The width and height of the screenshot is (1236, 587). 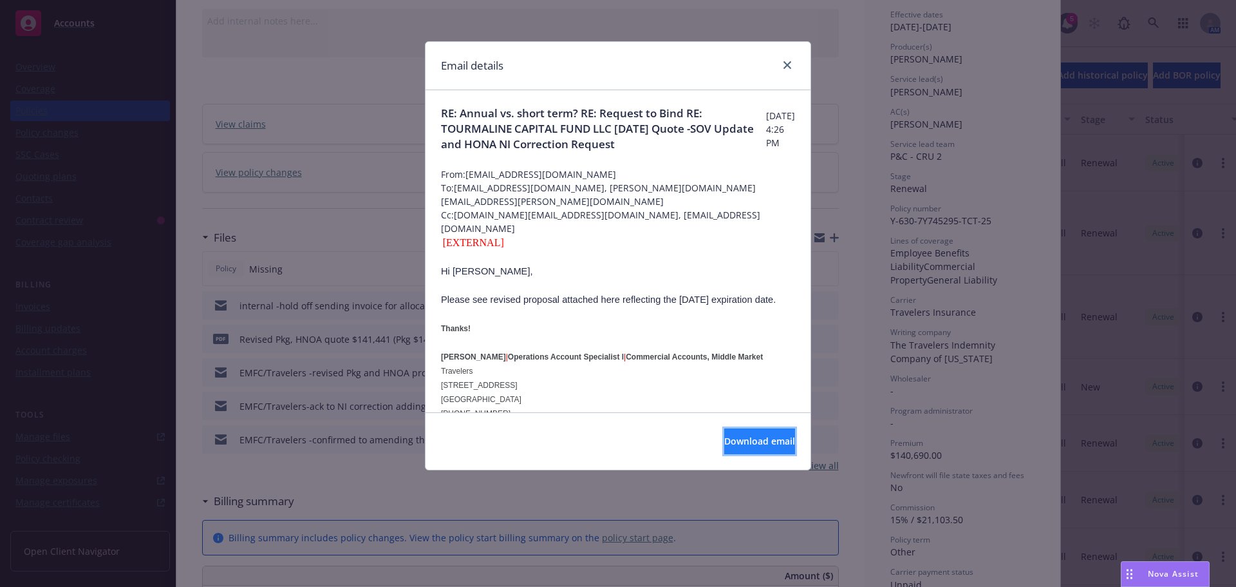 I want to click on span: Download email, so click(x=760, y=440).